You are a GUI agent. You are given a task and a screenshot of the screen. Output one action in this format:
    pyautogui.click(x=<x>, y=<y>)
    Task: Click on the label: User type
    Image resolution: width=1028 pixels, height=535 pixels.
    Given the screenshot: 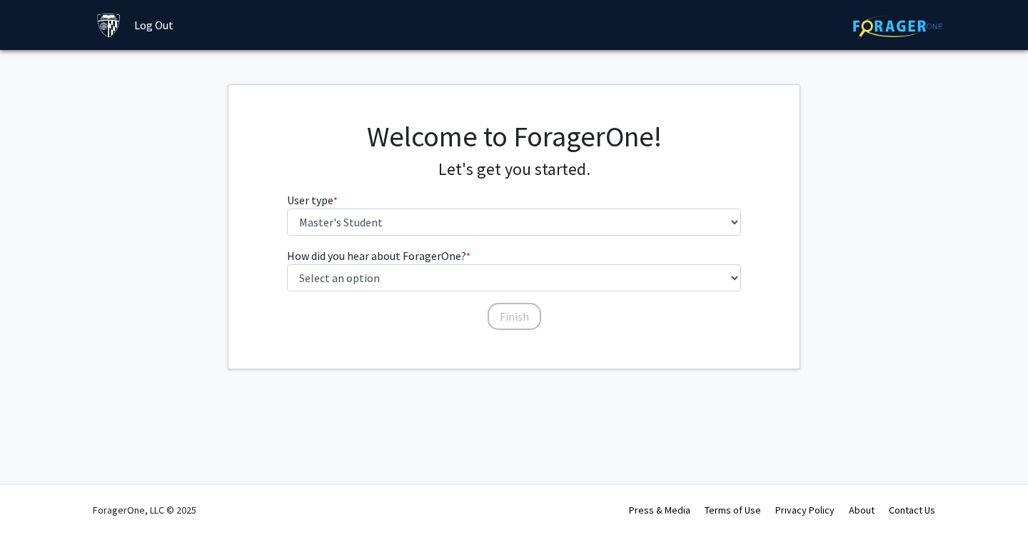 What is the action you would take?
    pyautogui.click(x=312, y=200)
    